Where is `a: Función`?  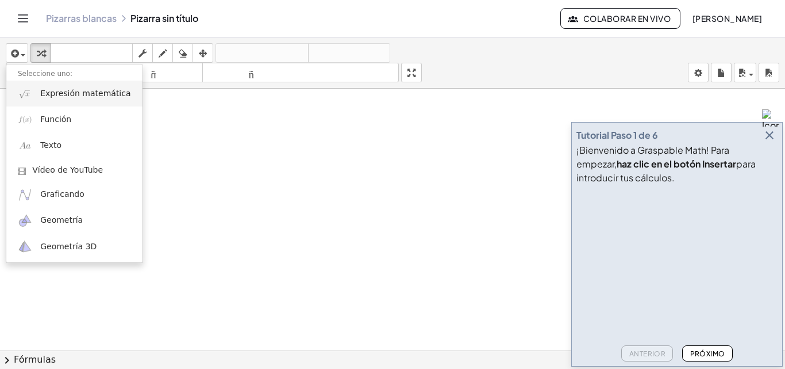 a: Función is located at coordinates (74, 119).